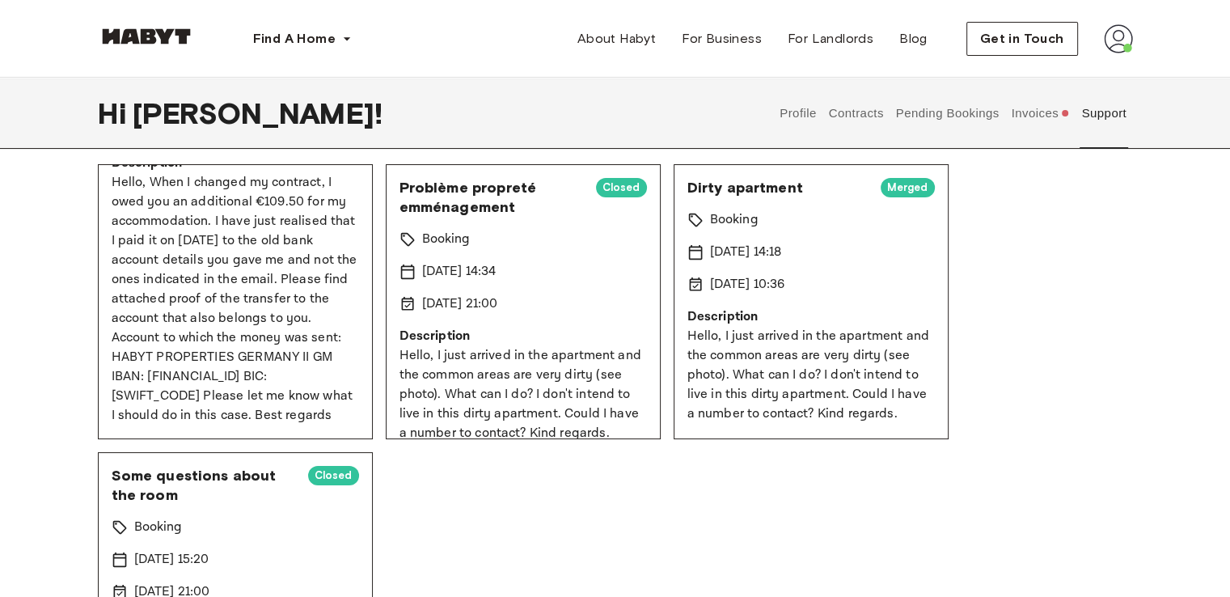 This screenshot has width=1230, height=597. Describe the element at coordinates (491, 197) in the screenshot. I see `span: Problème propreté emménagement` at that location.